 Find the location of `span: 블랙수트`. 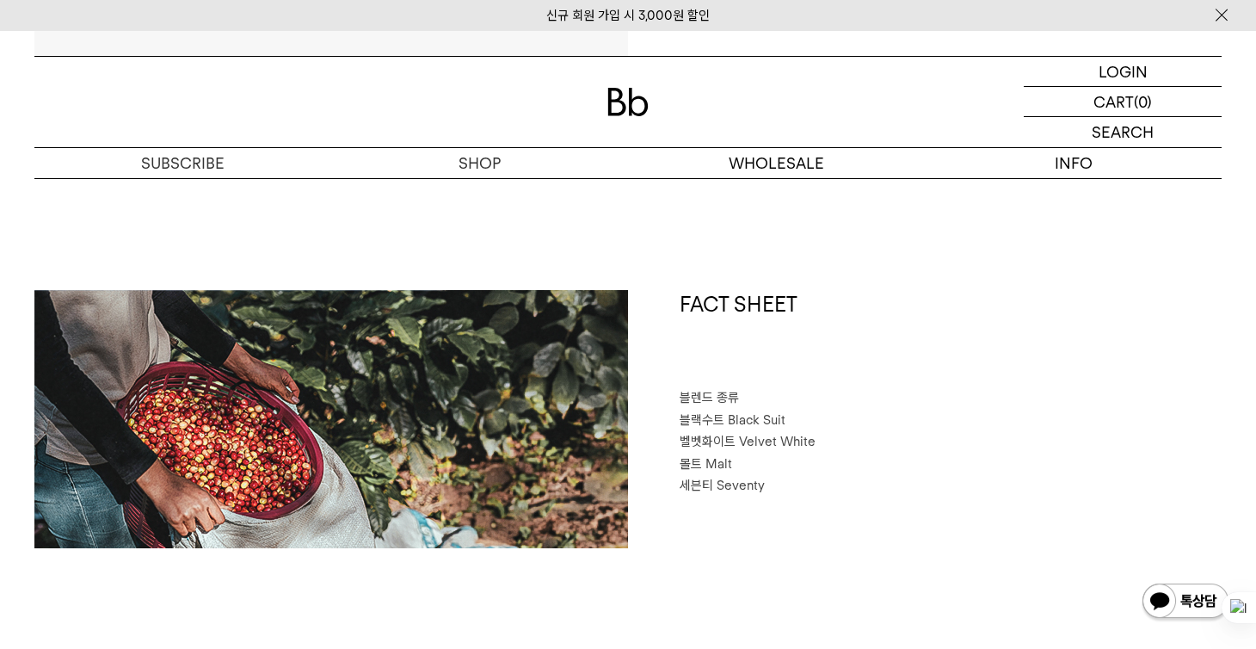

span: 블랙수트 is located at coordinates (702, 420).